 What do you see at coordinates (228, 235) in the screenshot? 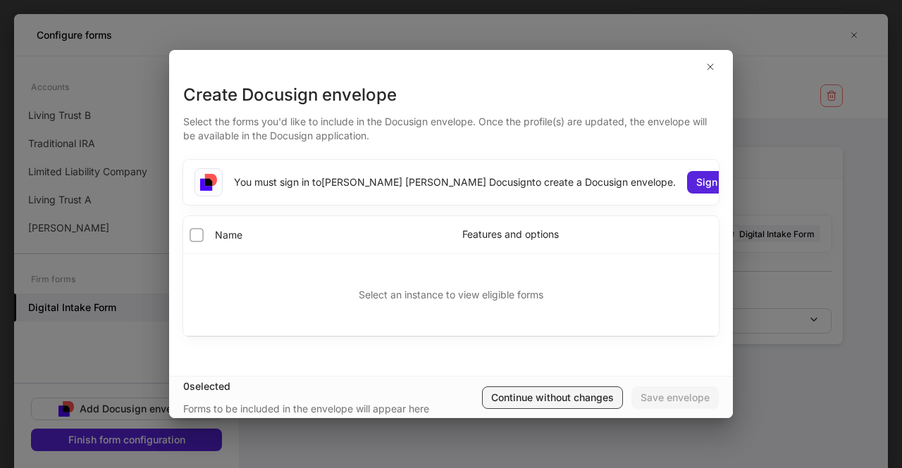
I see `span: Name` at bounding box center [228, 235].